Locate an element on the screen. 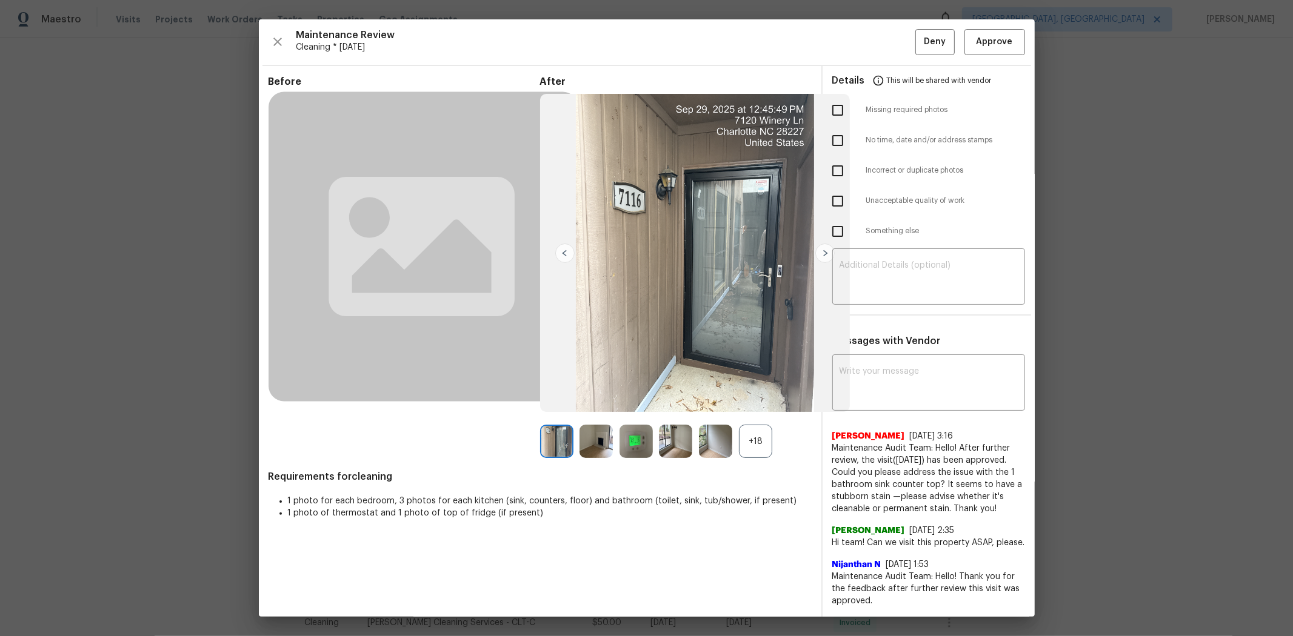 This screenshot has width=1293, height=636. button: Deny is located at coordinates (935, 42).